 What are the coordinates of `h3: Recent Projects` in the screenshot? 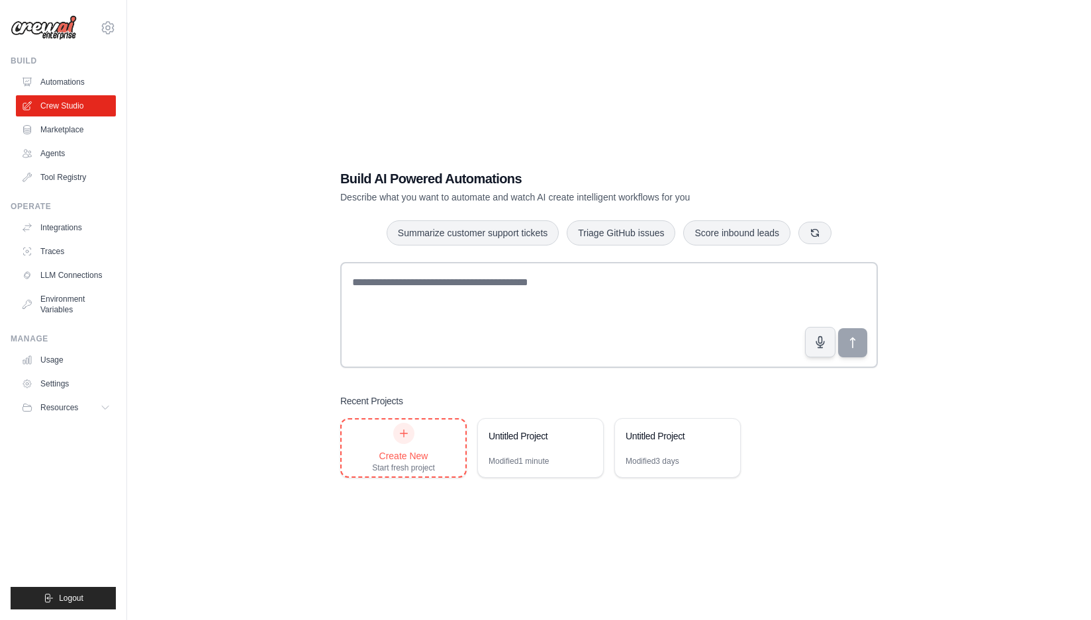 It's located at (371, 401).